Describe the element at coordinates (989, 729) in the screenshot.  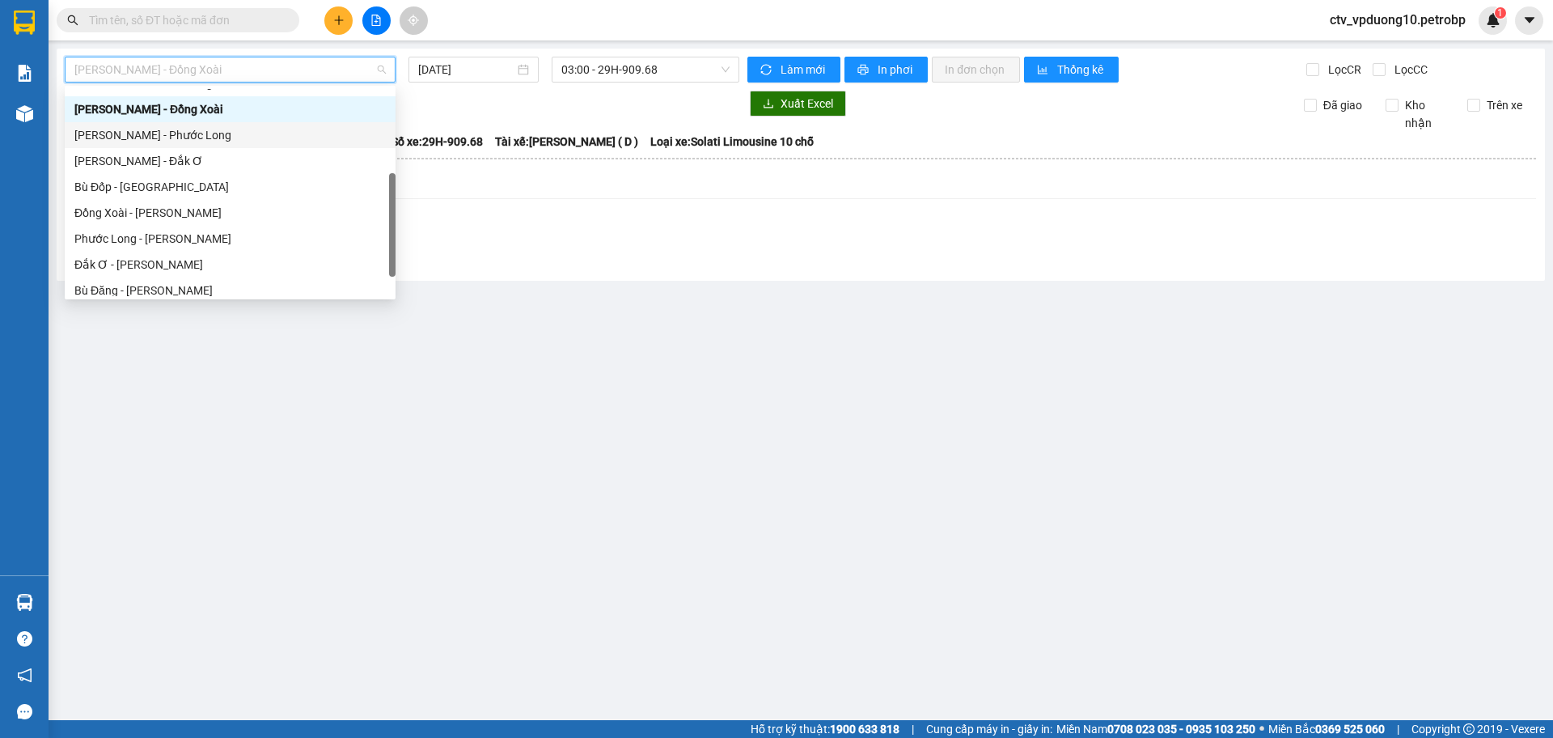
I see `span: Cung cấp máy in - giấy in:` at that location.